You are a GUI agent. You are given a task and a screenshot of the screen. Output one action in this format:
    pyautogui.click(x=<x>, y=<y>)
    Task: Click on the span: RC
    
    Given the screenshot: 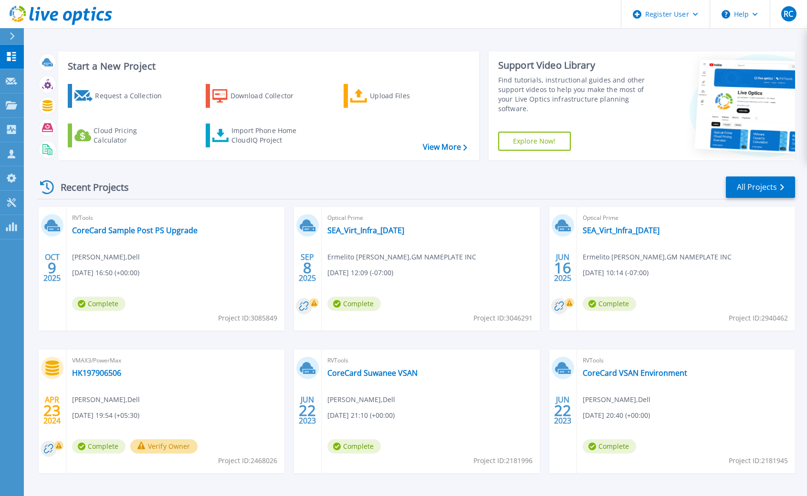 What is the action you would take?
    pyautogui.click(x=788, y=14)
    